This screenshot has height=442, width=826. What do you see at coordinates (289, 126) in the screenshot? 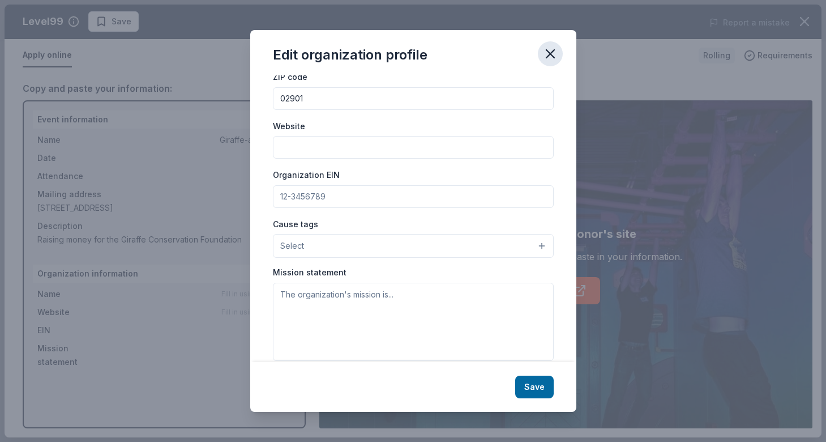
I see `label: Website` at bounding box center [289, 126].